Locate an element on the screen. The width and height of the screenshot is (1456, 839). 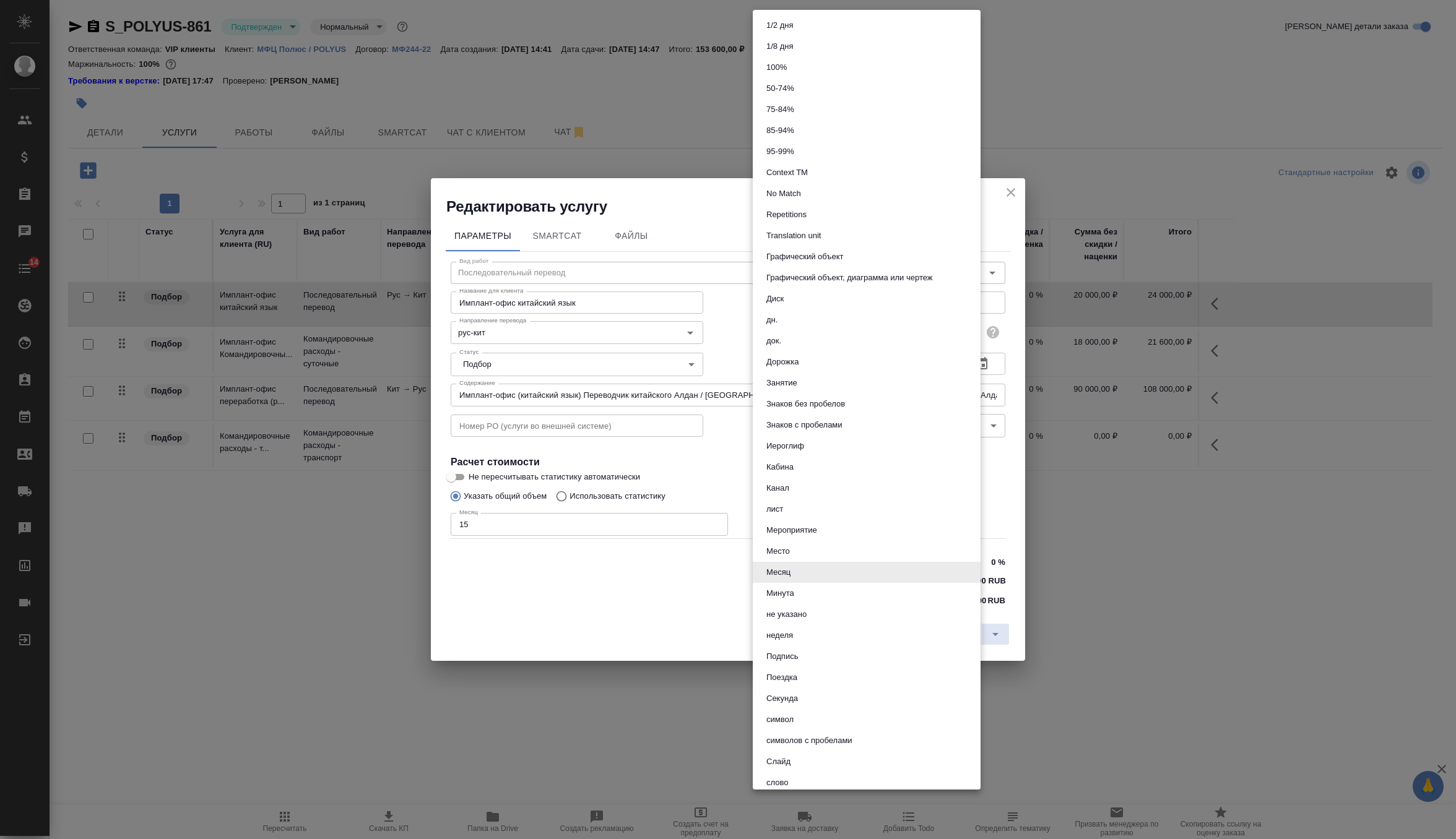
button: 100% is located at coordinates (776, 67).